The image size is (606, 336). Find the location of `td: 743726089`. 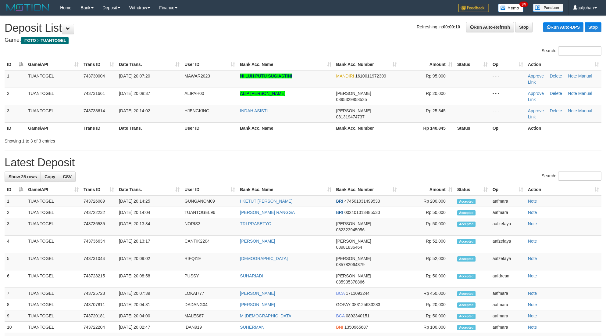

td: 743726089 is located at coordinates (99, 201).